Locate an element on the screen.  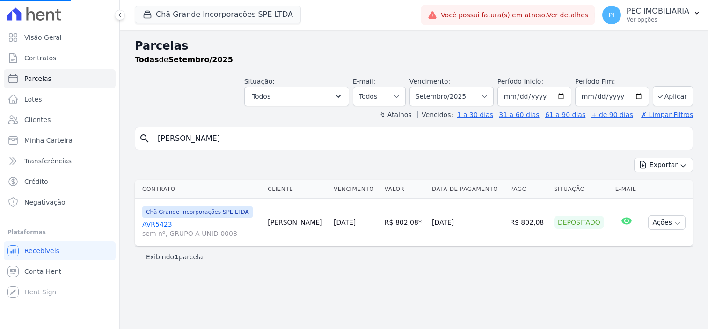
label: Vencidos: is located at coordinates (435, 115).